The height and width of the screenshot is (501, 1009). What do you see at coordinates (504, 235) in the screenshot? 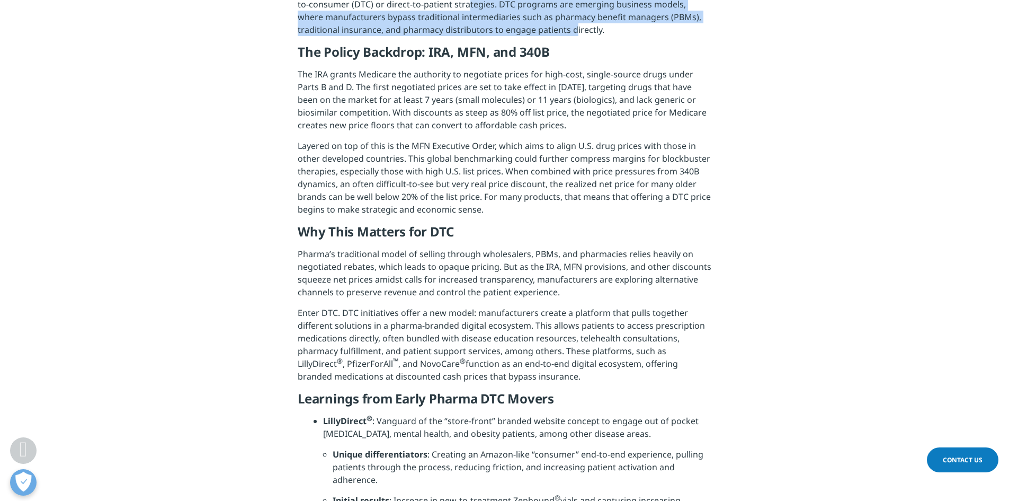
I see `h5: Why This Matters for DTC` at bounding box center [504, 235].